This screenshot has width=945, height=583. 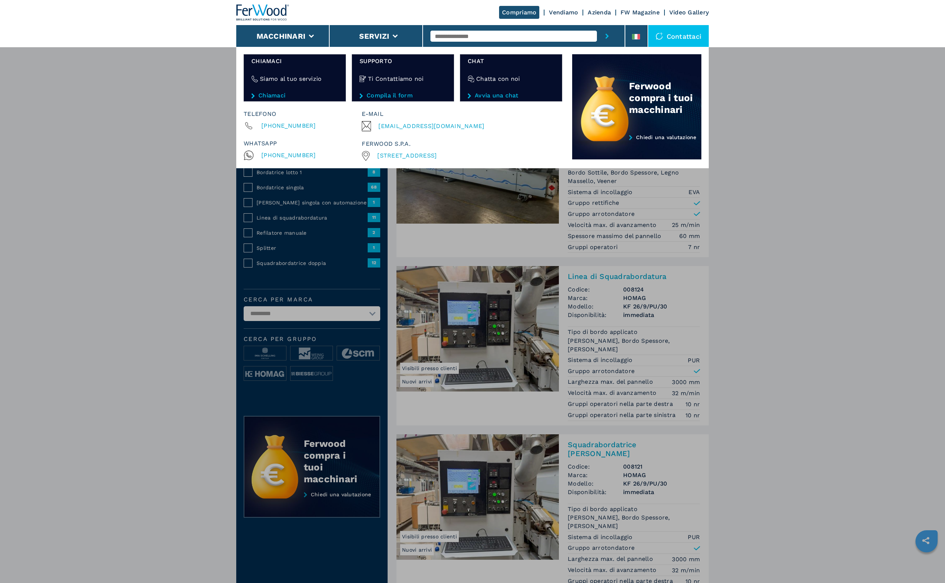 I want to click on div: FERWOOD S.P.A., so click(x=460, y=144).